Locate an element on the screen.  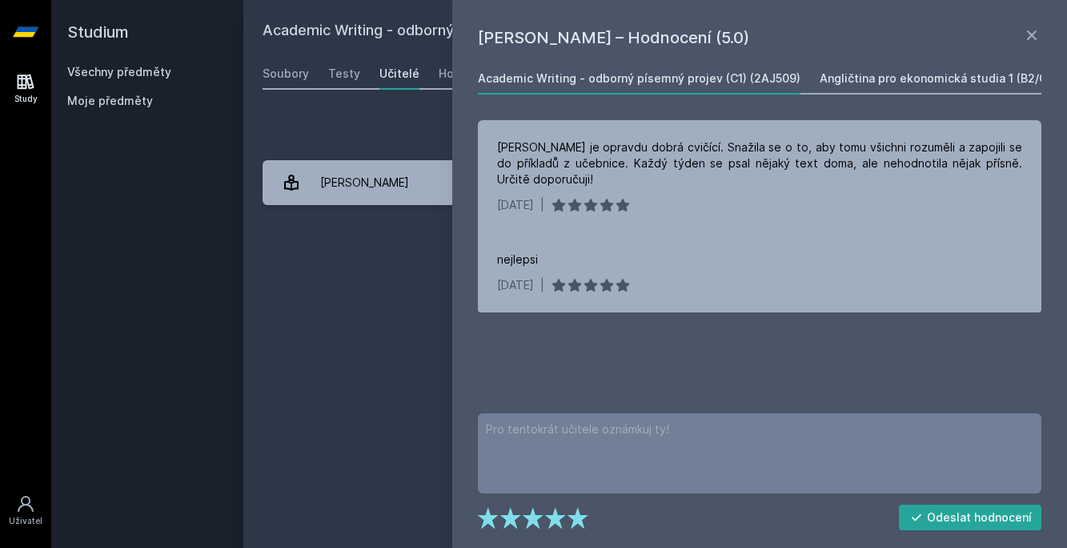
a: Testy is located at coordinates (344, 74).